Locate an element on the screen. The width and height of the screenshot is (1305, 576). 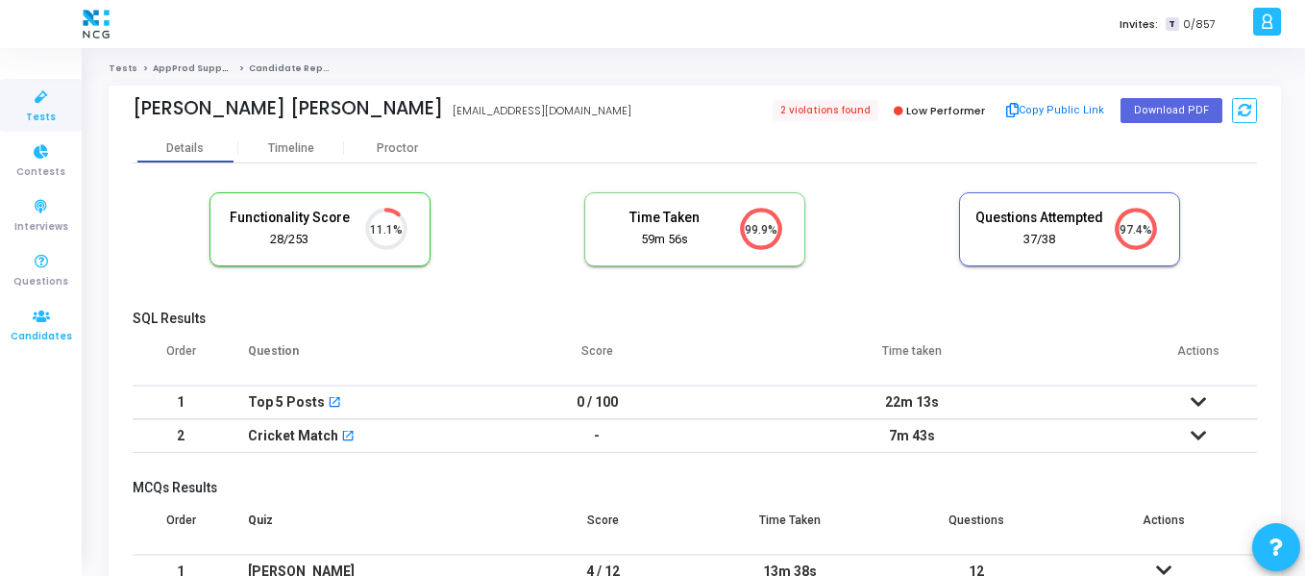
h5: Time Taken is located at coordinates (664, 217).